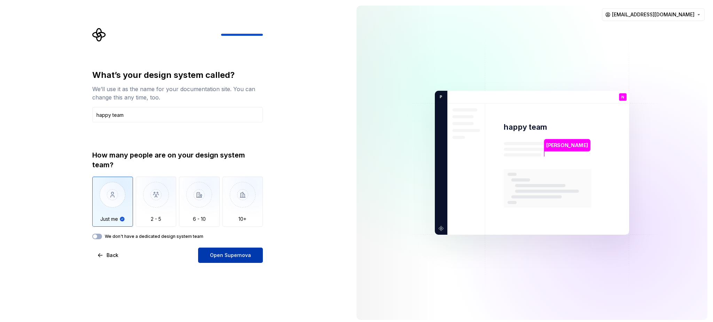  Describe the element at coordinates (178, 75) in the screenshot. I see `div: What’s your design system called?` at that location.